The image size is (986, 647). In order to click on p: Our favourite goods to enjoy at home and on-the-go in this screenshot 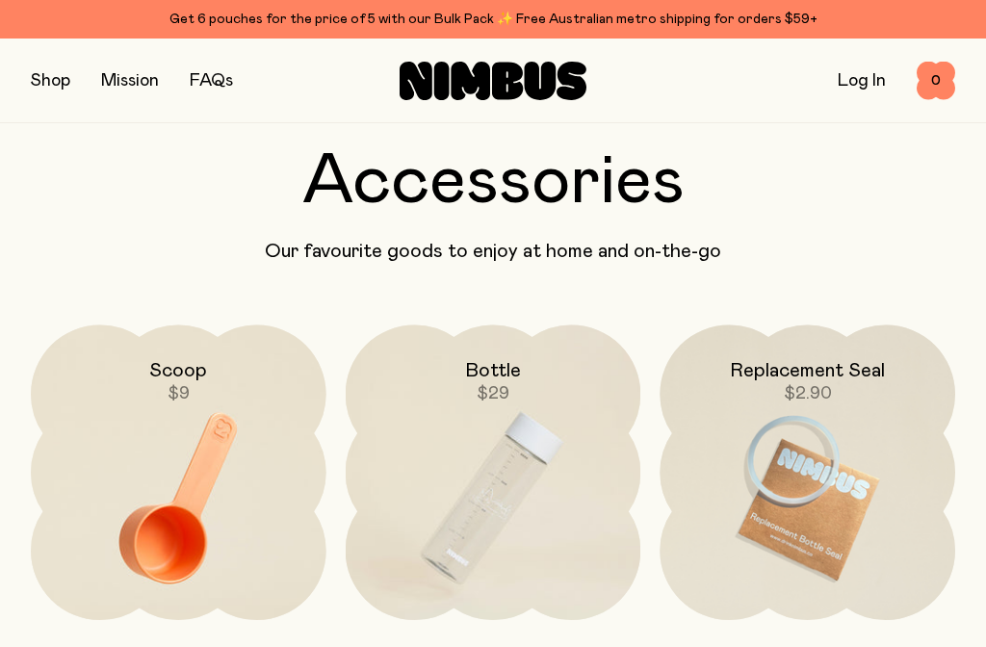, I will do `click(493, 251)`.